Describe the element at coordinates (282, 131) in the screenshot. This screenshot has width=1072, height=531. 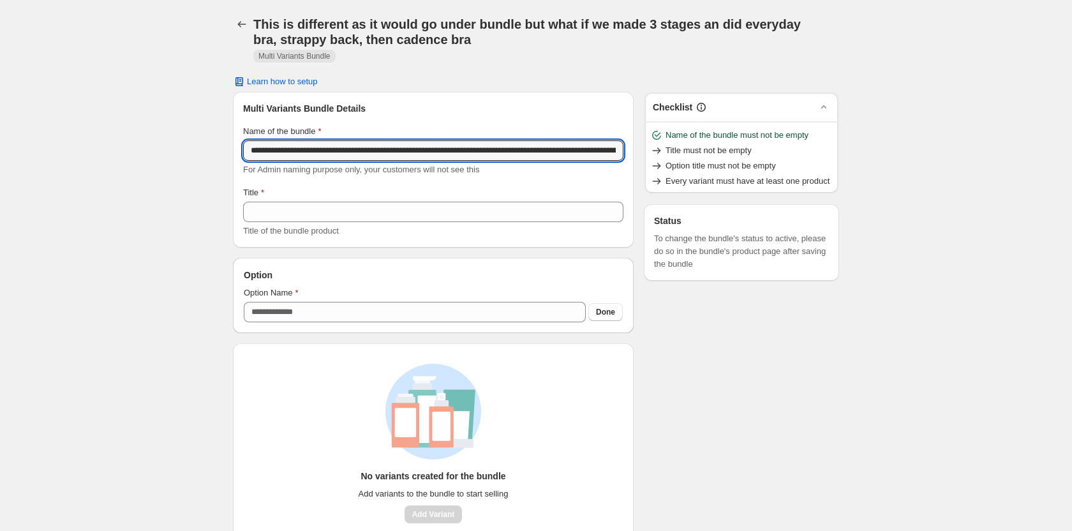
I see `label: Name of the bundle` at that location.